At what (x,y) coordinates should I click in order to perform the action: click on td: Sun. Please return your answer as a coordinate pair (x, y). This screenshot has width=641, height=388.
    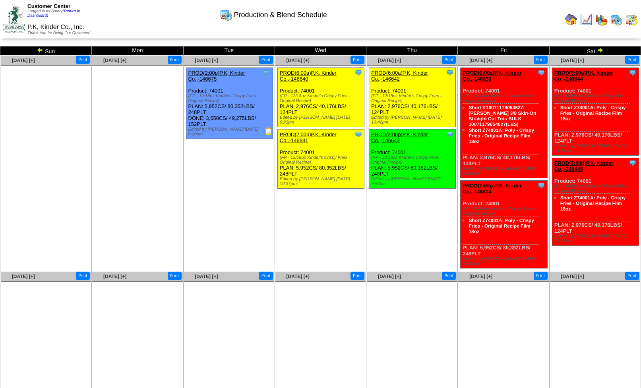
    Looking at the image, I should click on (46, 51).